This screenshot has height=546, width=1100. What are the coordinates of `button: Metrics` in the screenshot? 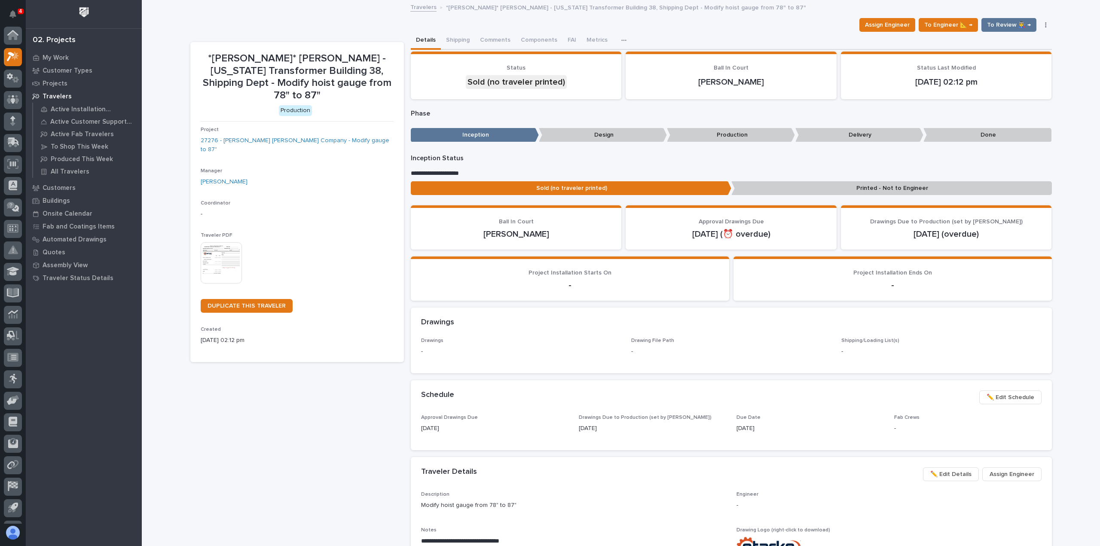 It's located at (597, 41).